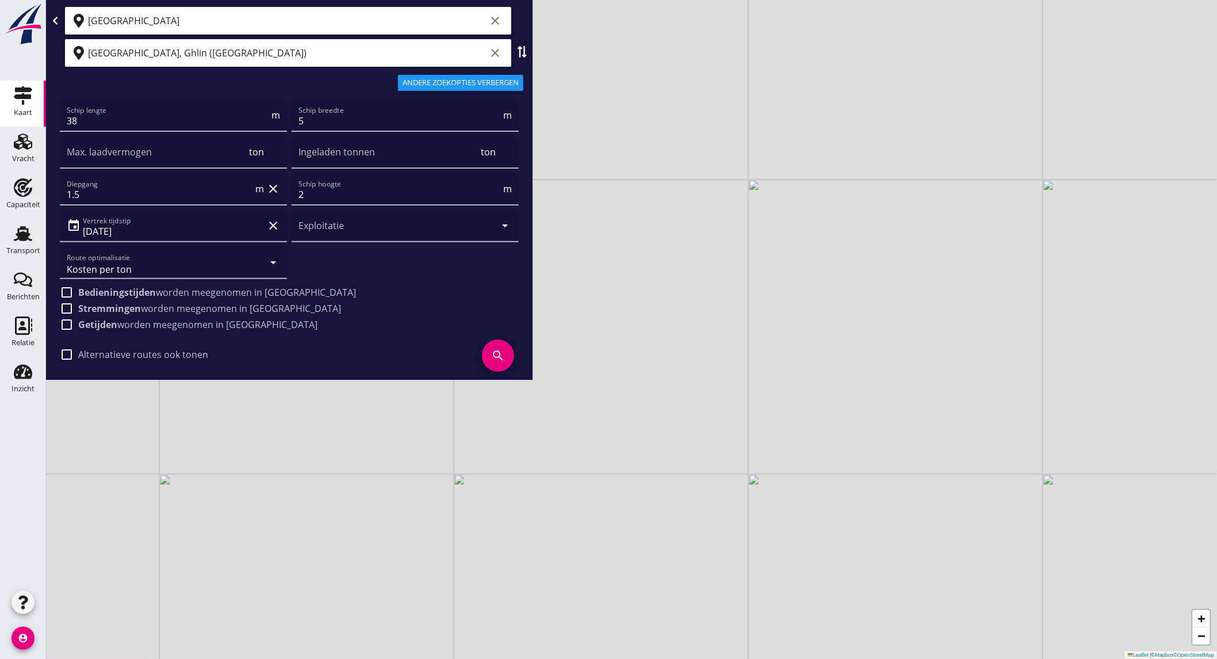  I want to click on div: Kaart, so click(23, 112).